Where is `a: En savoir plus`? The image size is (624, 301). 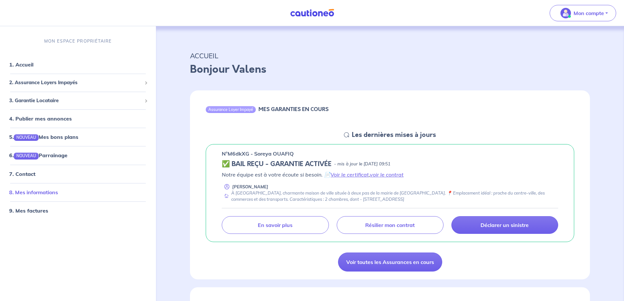 a: En savoir plus is located at coordinates (275, 225).